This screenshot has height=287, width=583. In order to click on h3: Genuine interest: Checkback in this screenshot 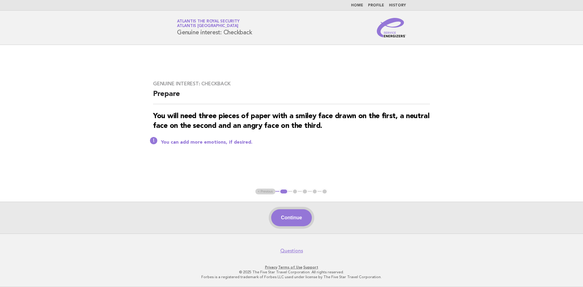, I will do `click(291, 84)`.